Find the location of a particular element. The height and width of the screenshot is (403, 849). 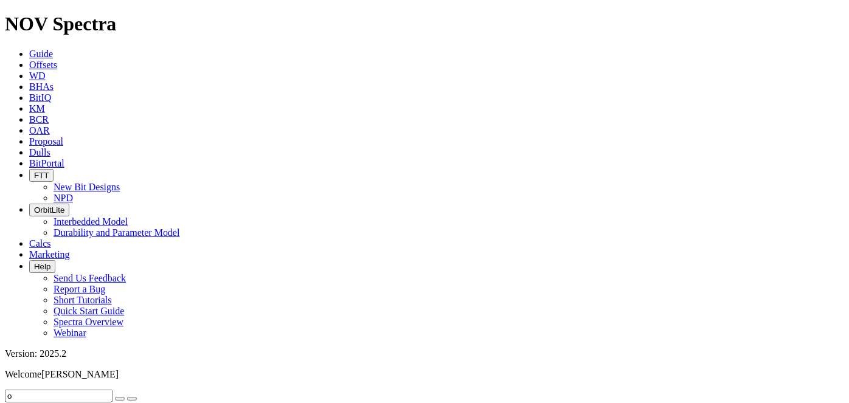

a: BHAs is located at coordinates (41, 86).